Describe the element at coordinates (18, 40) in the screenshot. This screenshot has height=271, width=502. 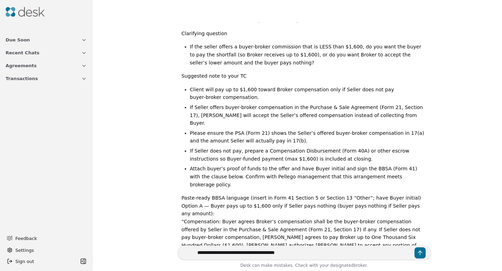
I see `span: Due Soon` at that location.